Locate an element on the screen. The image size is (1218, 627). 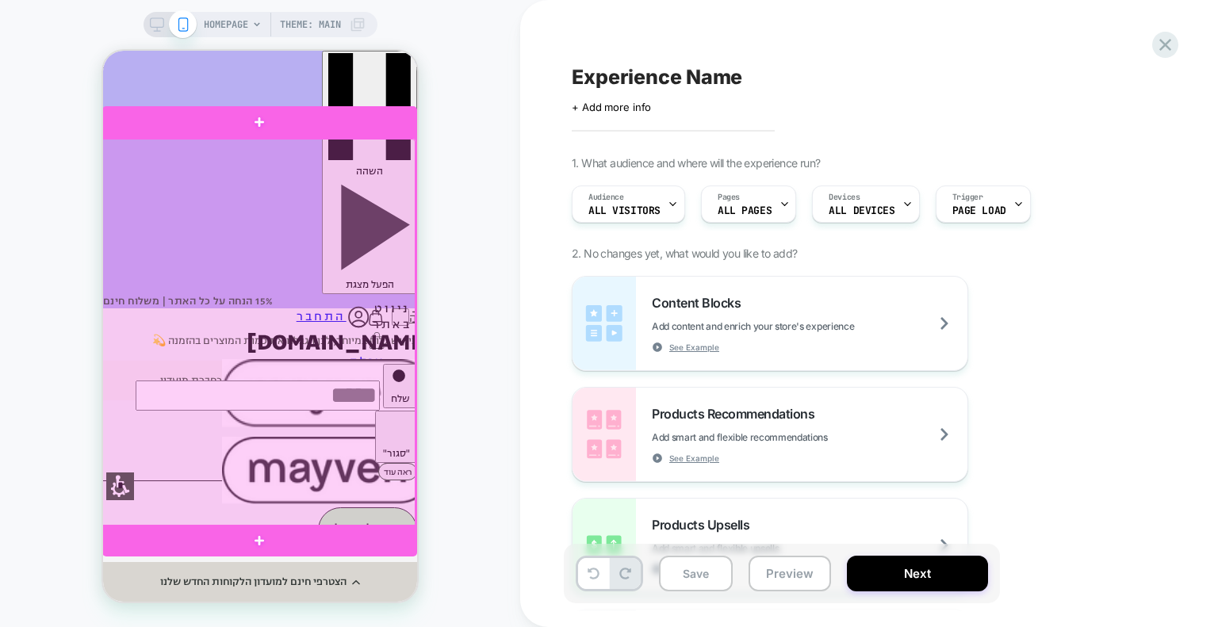
span: All Visitors is located at coordinates (624, 211).